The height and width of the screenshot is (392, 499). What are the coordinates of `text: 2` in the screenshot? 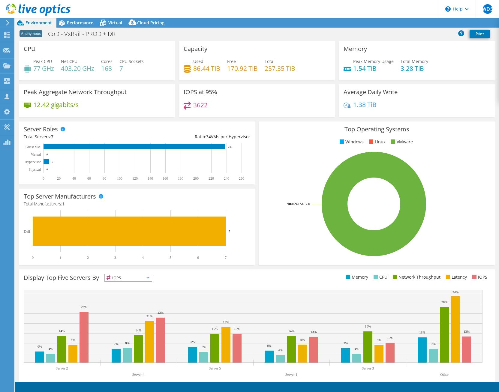 It's located at (88, 258).